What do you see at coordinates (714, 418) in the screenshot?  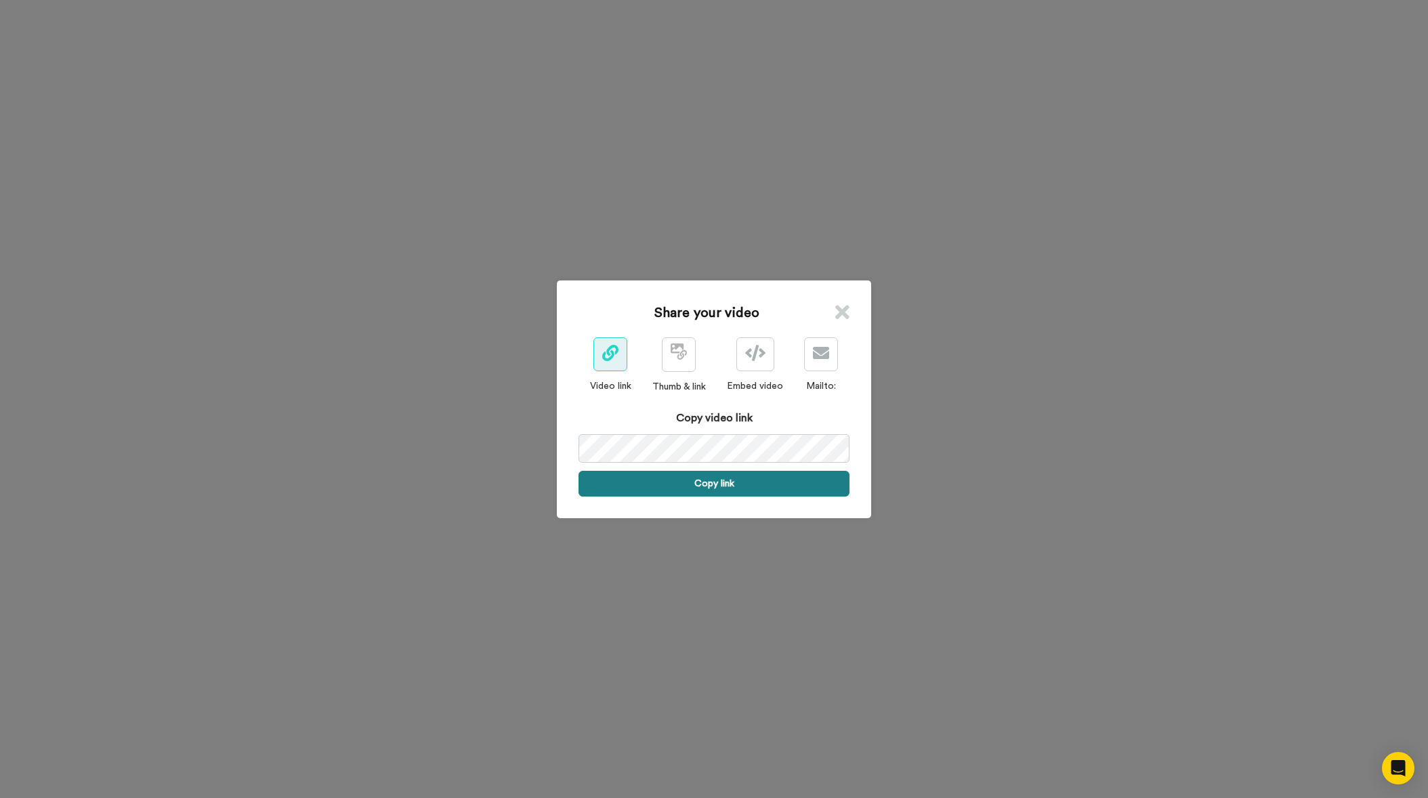 I see `div: Copy video link` at bounding box center [714, 418].